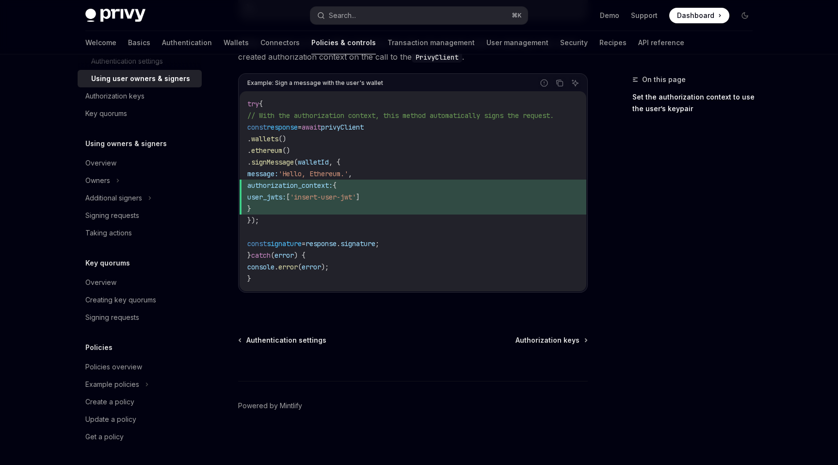 Image resolution: width=838 pixels, height=465 pixels. What do you see at coordinates (661, 43) in the screenshot?
I see `a: API reference` at bounding box center [661, 43].